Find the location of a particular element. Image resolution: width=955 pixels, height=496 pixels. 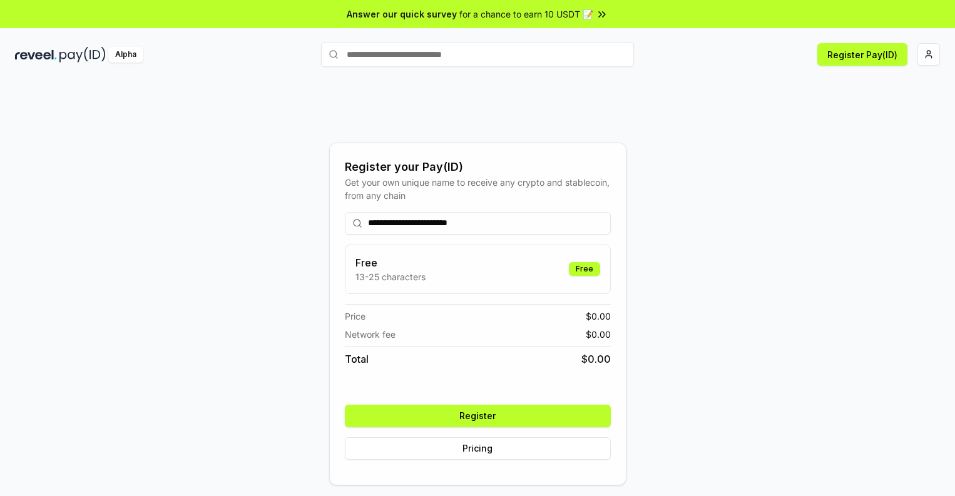

h3: Free is located at coordinates (390, 263).